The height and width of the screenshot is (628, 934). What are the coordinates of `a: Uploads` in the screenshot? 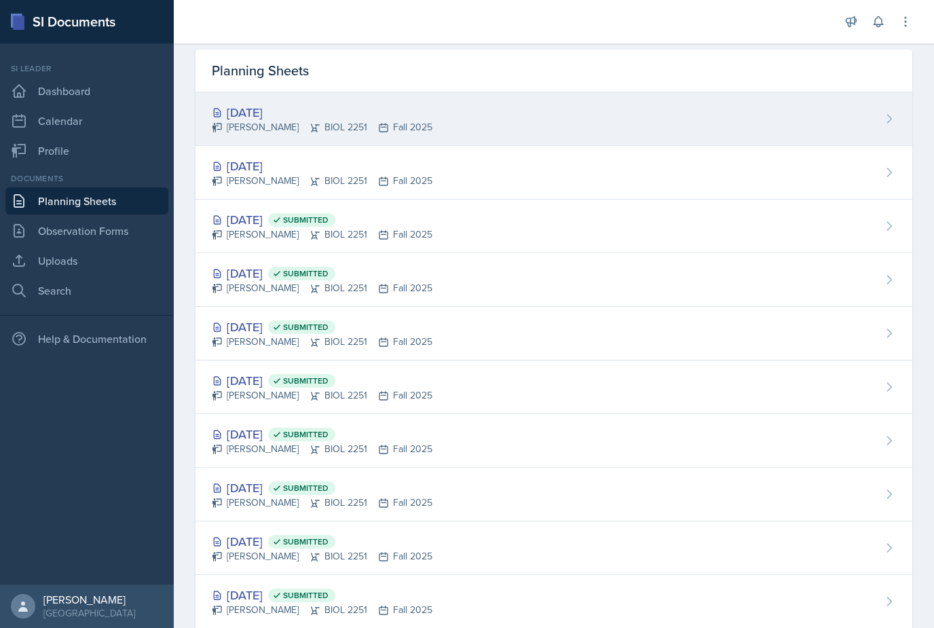 It's located at (87, 261).